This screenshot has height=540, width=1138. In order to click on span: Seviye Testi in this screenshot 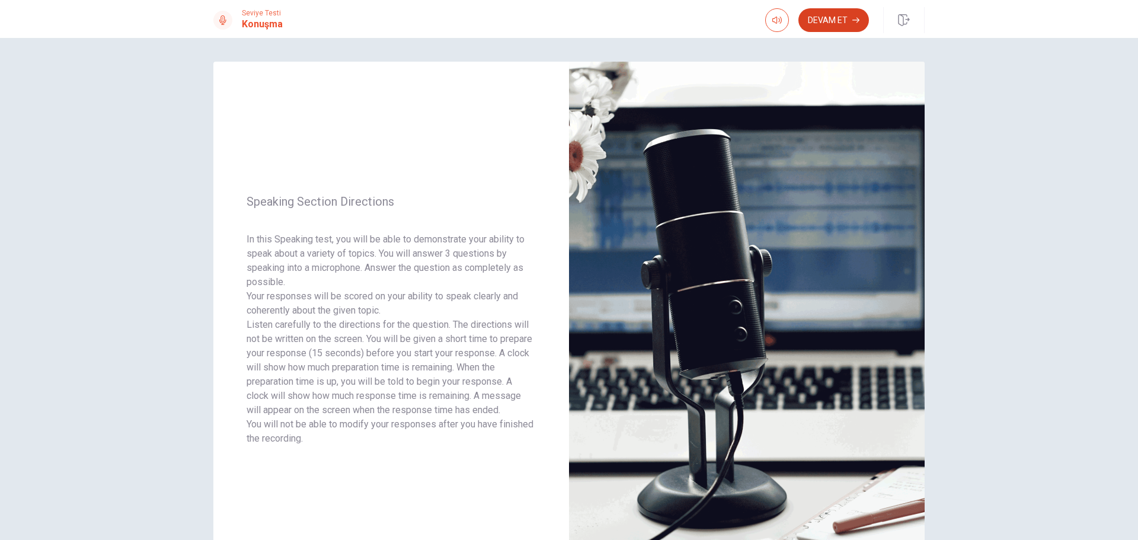, I will do `click(262, 13)`.